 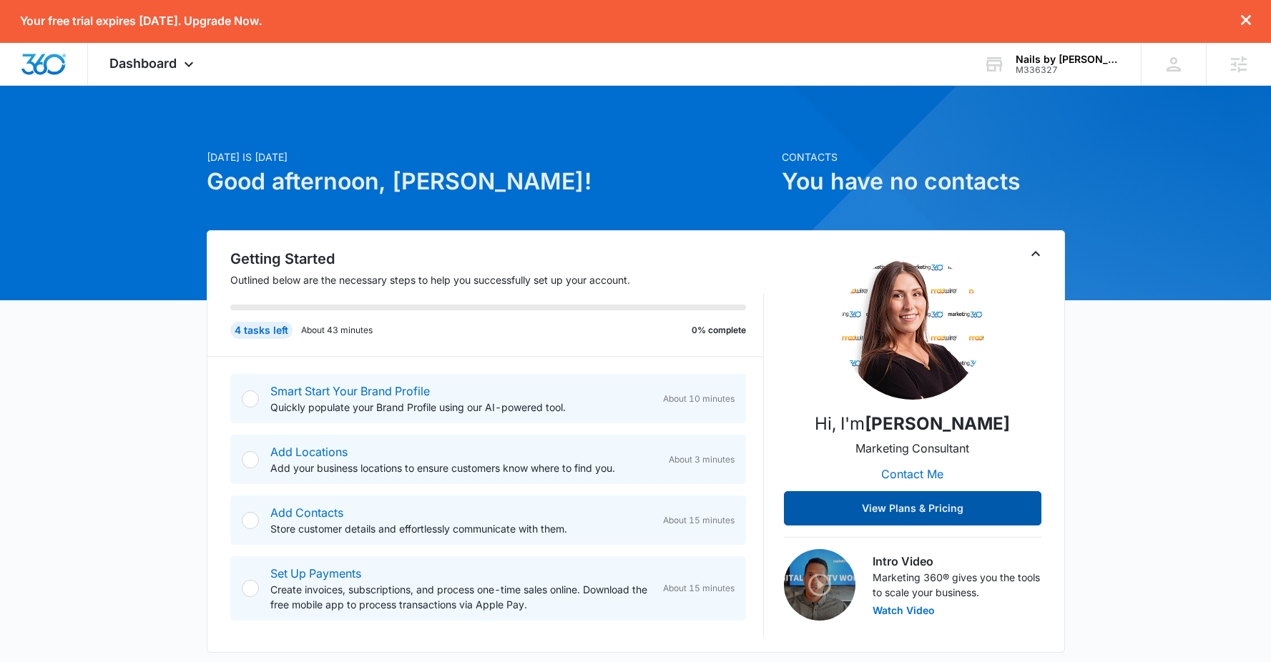 What do you see at coordinates (923, 157) in the screenshot?
I see `p: Contacts` at bounding box center [923, 157].